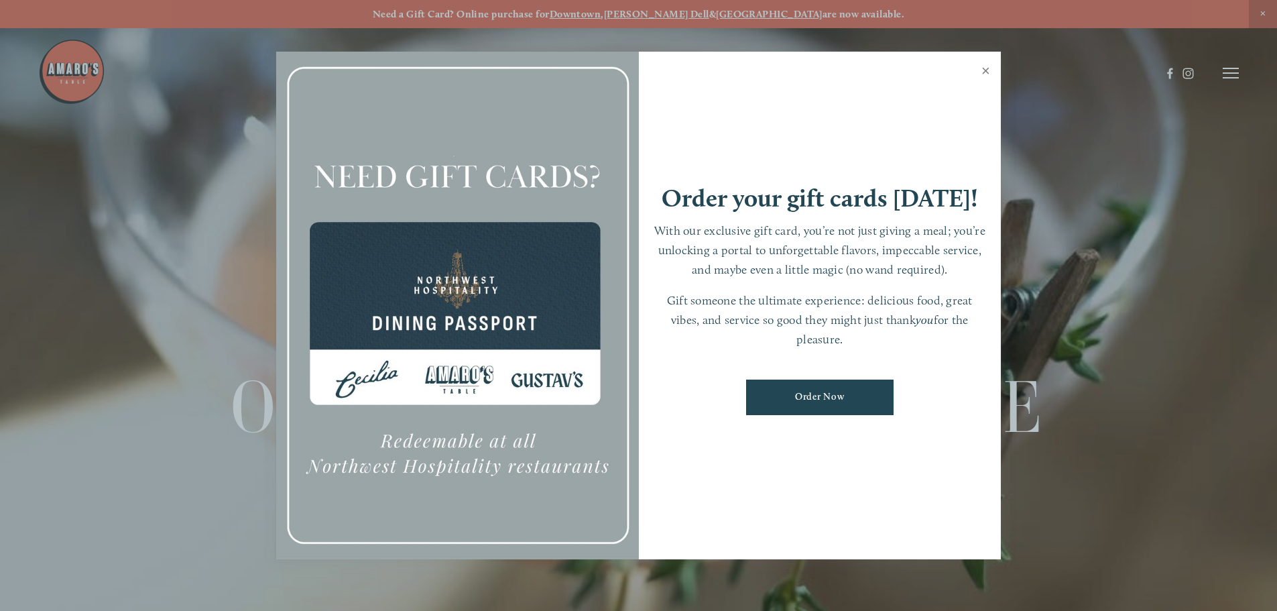 The height and width of the screenshot is (611, 1277). What do you see at coordinates (820, 320) in the screenshot?
I see `p: Gift someone the ultimate experience: delicious food, great vibes, and service so good they might...` at bounding box center [820, 320].